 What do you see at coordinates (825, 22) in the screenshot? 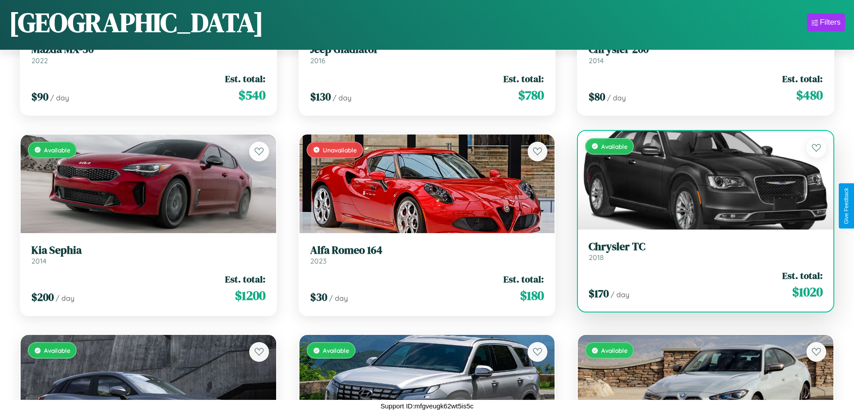
I see `button: Filters` at bounding box center [825, 22].